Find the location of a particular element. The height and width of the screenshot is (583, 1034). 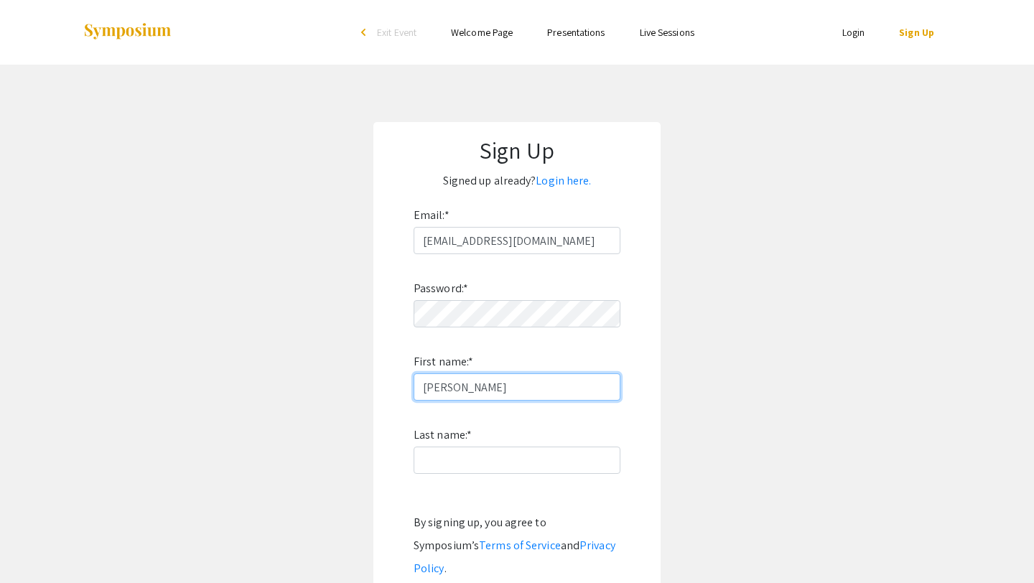

h1: Sign Up is located at coordinates (517, 150).